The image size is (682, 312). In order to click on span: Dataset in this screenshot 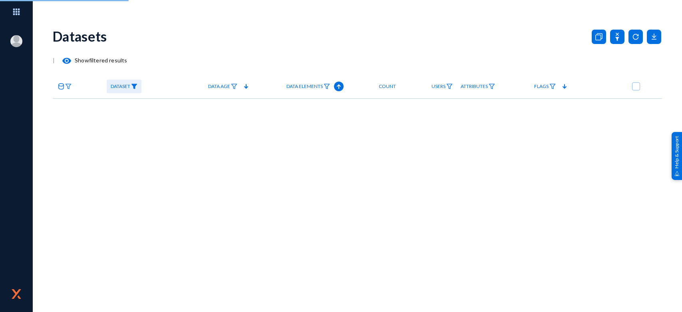, I will do `click(120, 86)`.